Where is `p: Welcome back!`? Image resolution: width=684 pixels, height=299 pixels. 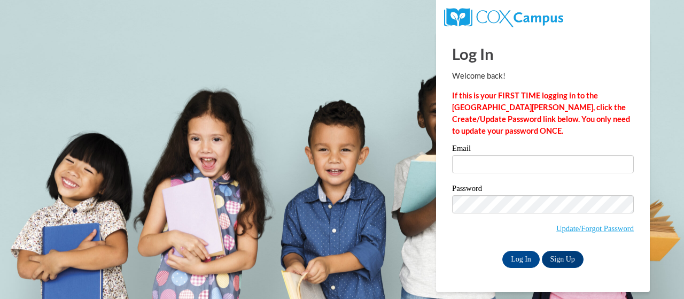 p: Welcome back! is located at coordinates (543, 76).